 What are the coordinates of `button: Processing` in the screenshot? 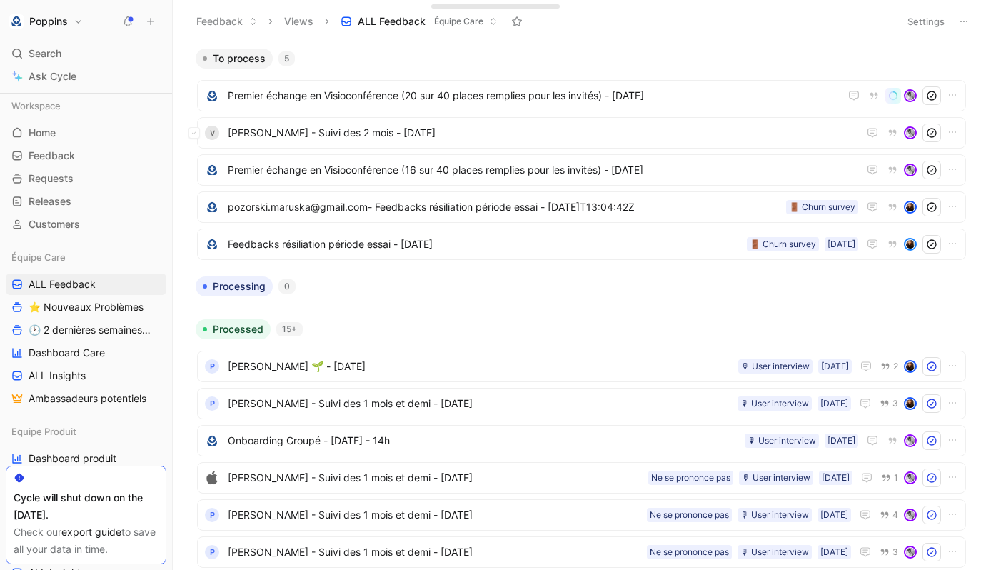 It's located at (234, 286).